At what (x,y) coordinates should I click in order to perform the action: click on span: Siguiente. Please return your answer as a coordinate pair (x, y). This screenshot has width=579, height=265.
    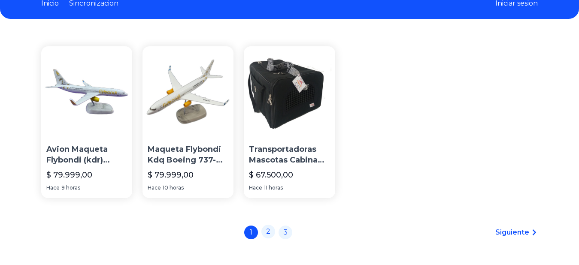
    Looking at the image, I should click on (512, 233).